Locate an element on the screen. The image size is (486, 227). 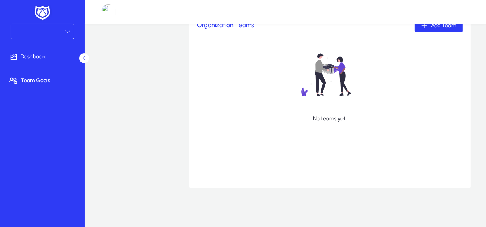
button: Add Team is located at coordinates (438, 25).